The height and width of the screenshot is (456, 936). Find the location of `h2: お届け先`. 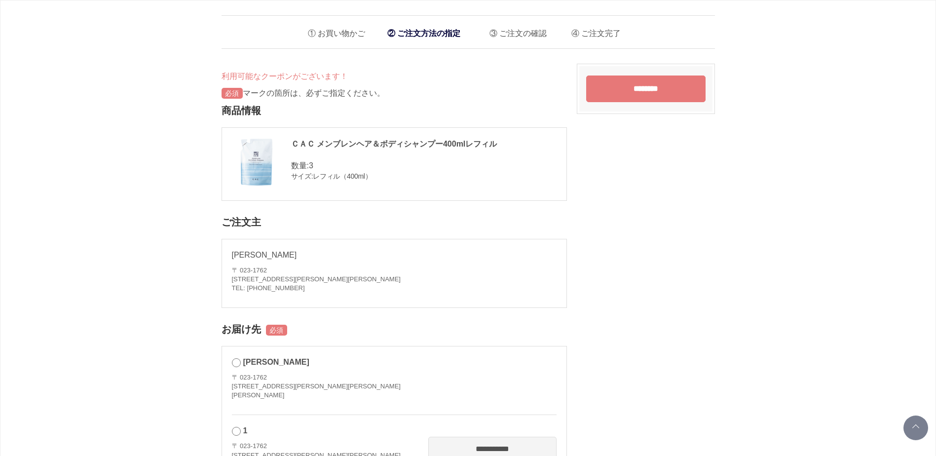

h2: お届け先 is located at coordinates (394, 329).